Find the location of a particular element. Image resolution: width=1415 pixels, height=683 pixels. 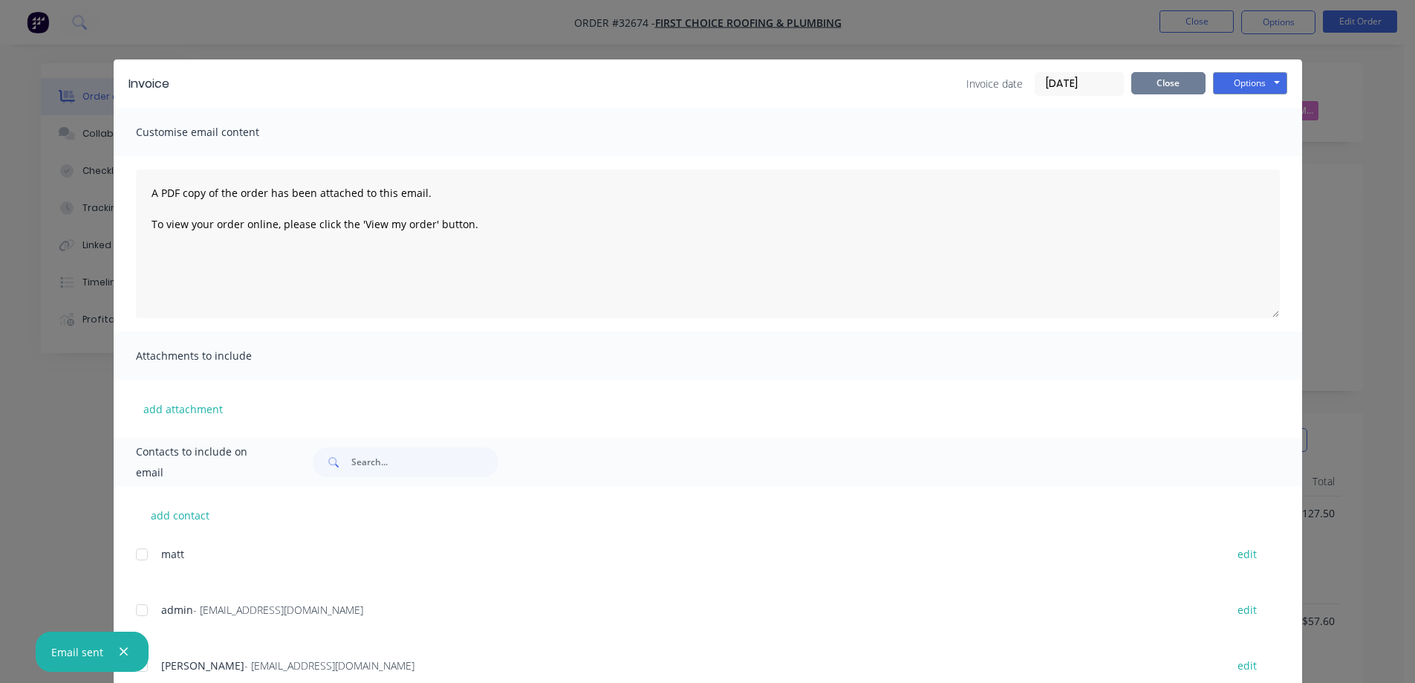

span: matt is located at coordinates (172, 553).